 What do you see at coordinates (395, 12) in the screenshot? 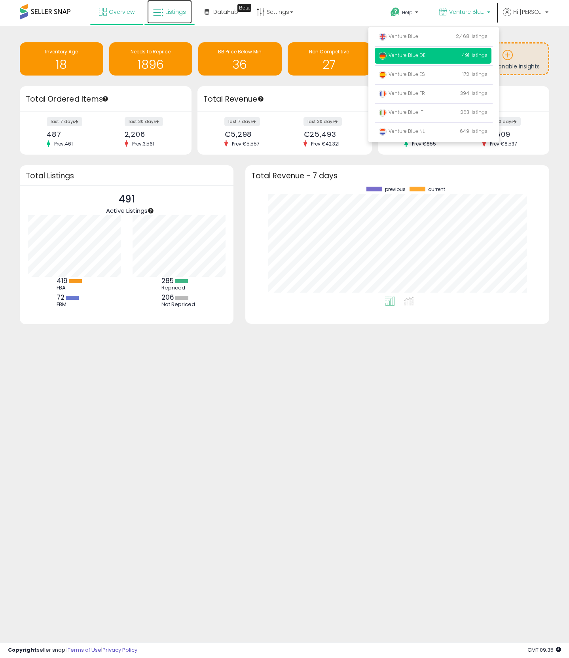
I see `i: Get Help` at bounding box center [395, 12].